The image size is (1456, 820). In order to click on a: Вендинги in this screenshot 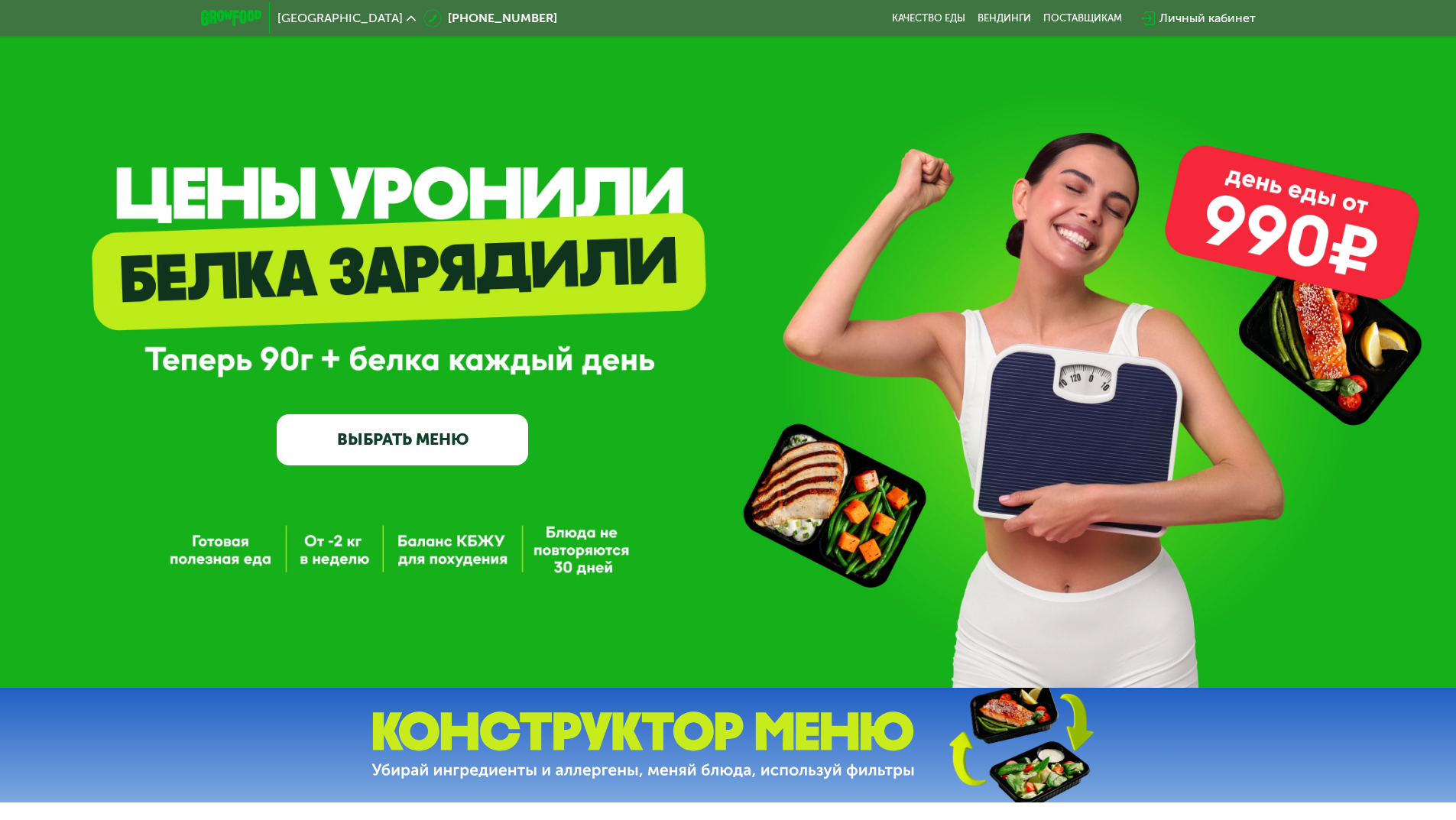, I will do `click(1004, 19)`.